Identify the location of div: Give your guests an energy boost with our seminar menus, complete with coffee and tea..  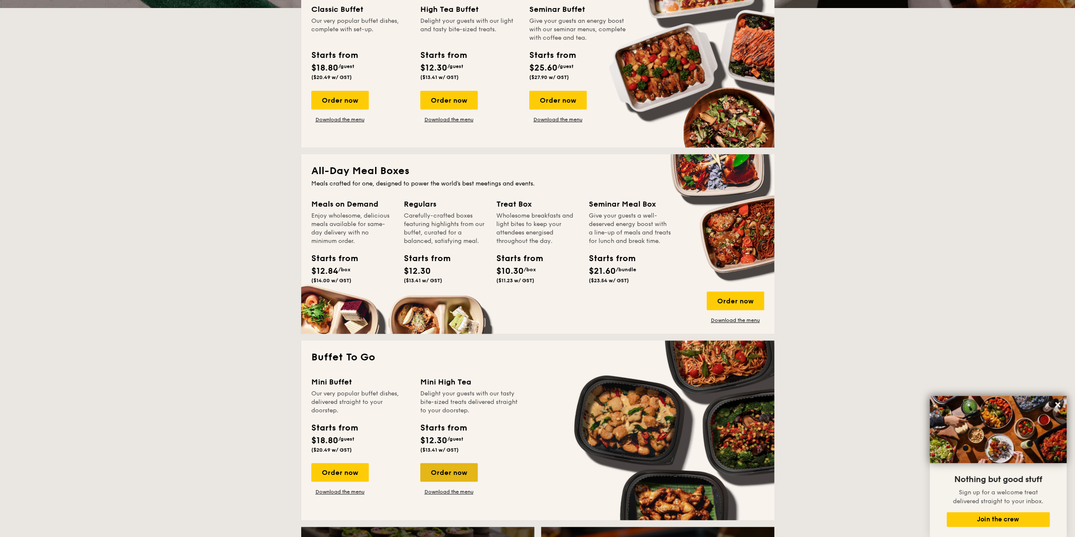
(579, 30).